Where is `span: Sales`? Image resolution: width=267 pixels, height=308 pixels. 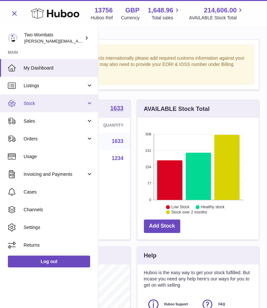 span: Sales is located at coordinates (55, 121).